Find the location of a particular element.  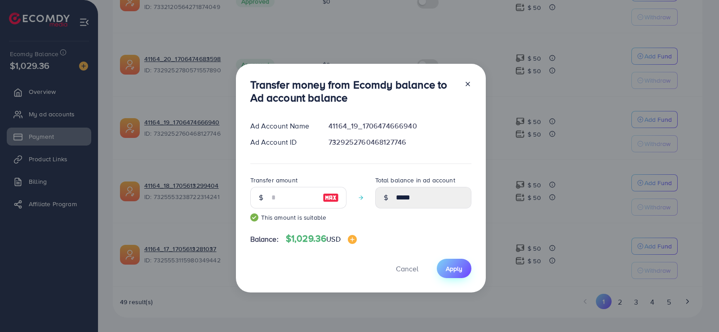

h4: $1,029.36 is located at coordinates (321, 239).